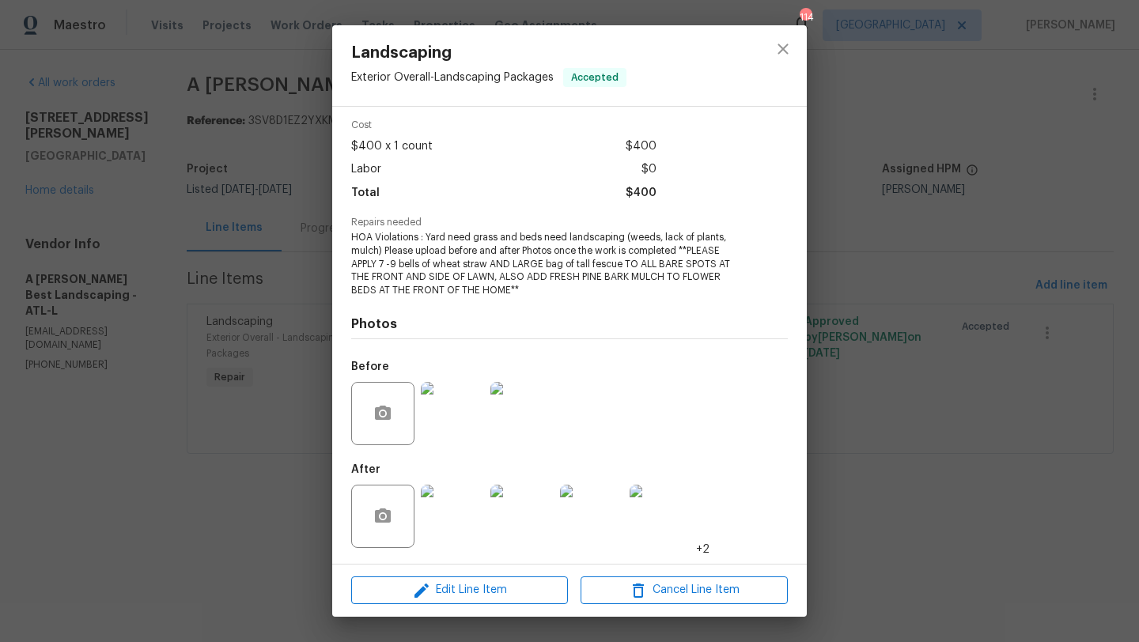 Image resolution: width=1139 pixels, height=642 pixels. I want to click on h5: Before, so click(370, 367).